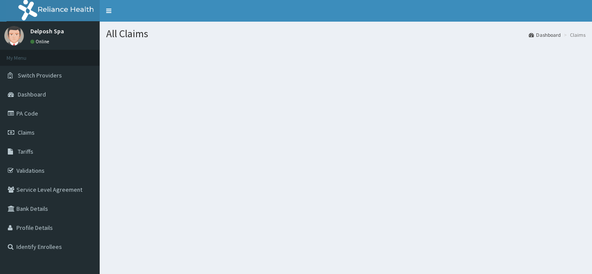 Image resolution: width=592 pixels, height=274 pixels. Describe the element at coordinates (14, 36) in the screenshot. I see `img: User Image` at that location.